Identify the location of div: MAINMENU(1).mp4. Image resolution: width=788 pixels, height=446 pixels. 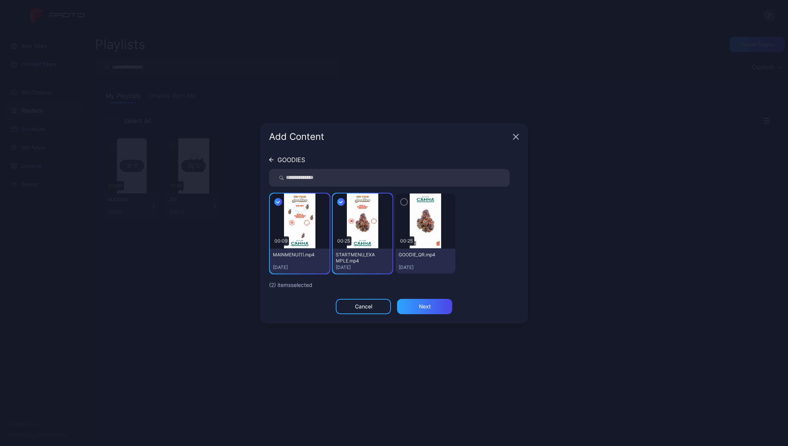
(294, 255).